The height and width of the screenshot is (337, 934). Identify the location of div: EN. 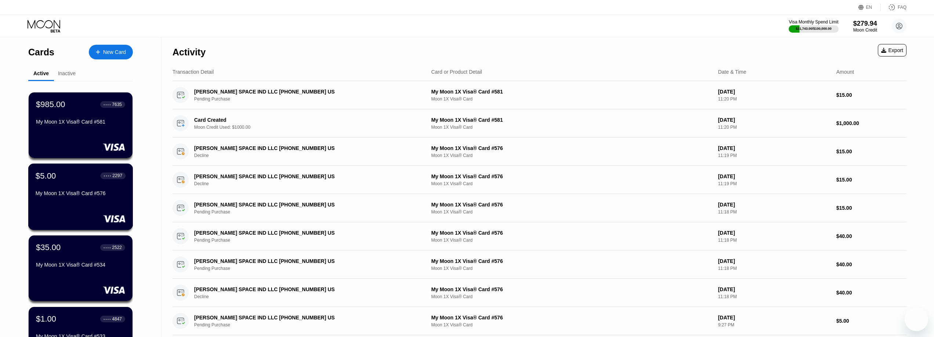
(869, 7).